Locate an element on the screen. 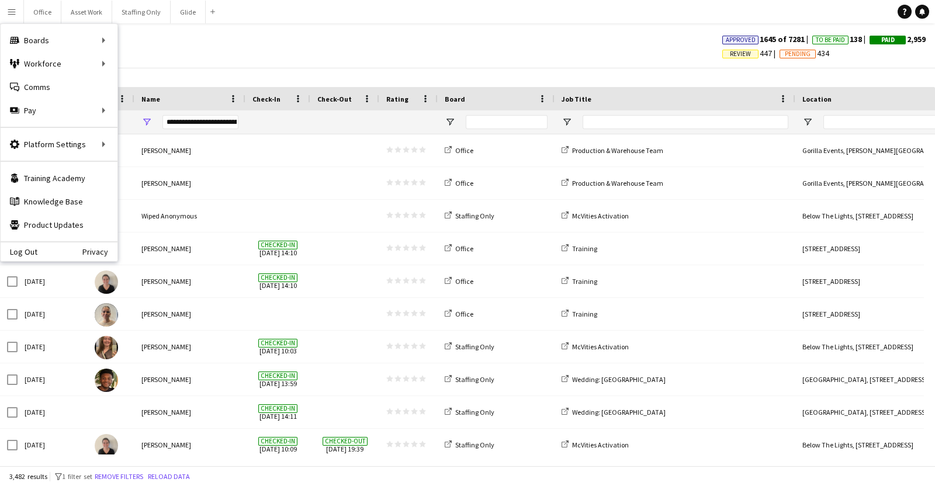 Image resolution: width=935 pixels, height=486 pixels. span: Rating is located at coordinates (397, 99).